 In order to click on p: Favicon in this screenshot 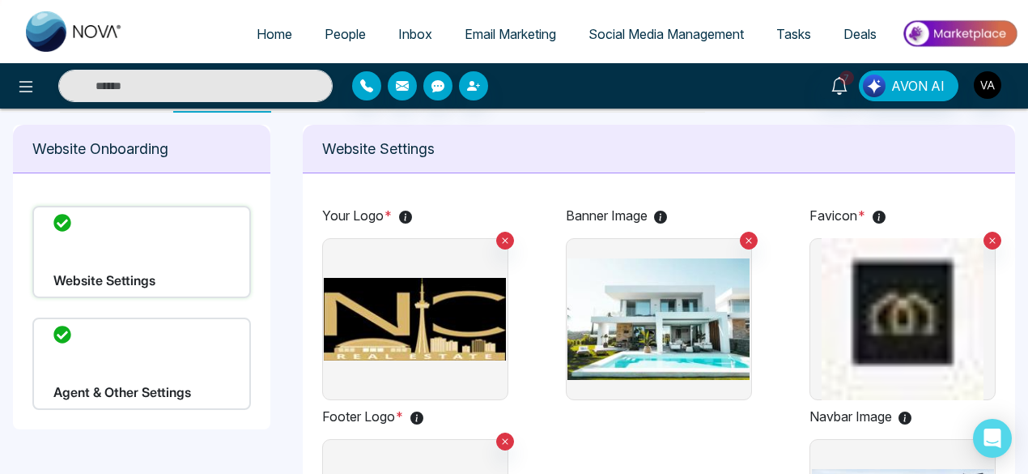, I will do `click(903, 215)`.